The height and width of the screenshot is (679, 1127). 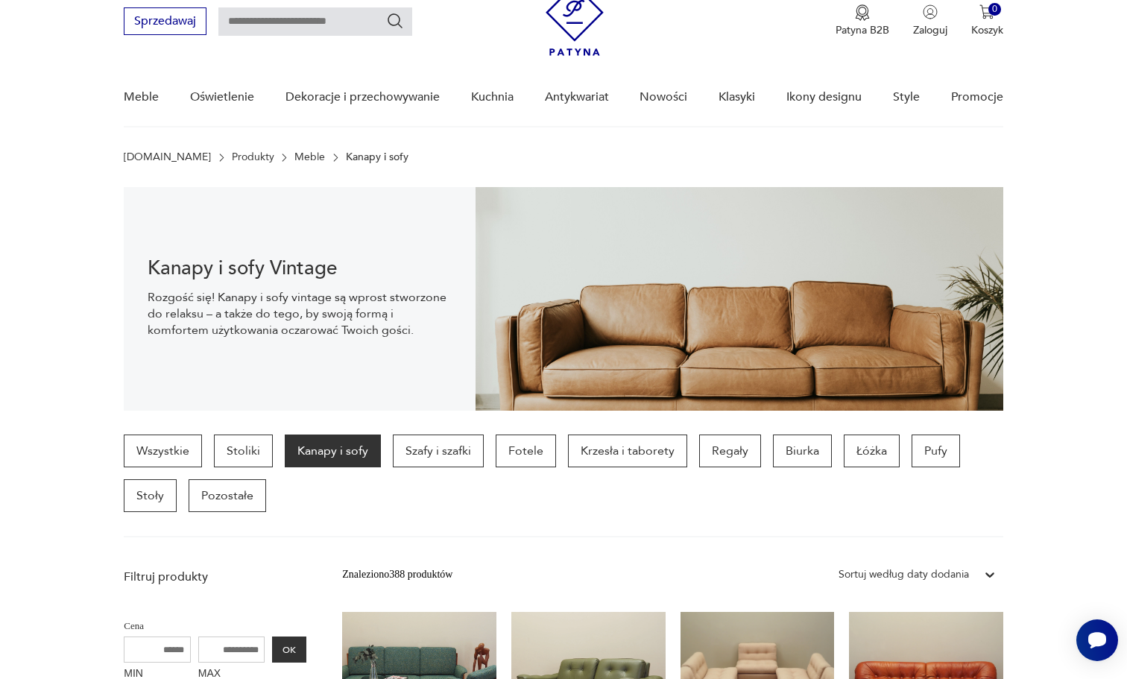 I want to click on p: Szafy i szafki, so click(x=438, y=451).